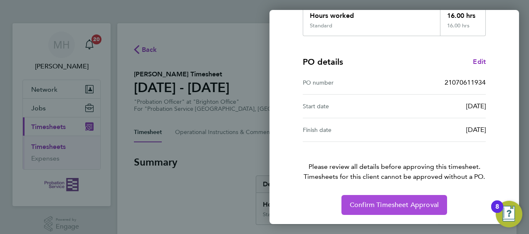  What do you see at coordinates (394, 205) in the screenshot?
I see `button: Confirm Timesheet Approval` at bounding box center [394, 205].